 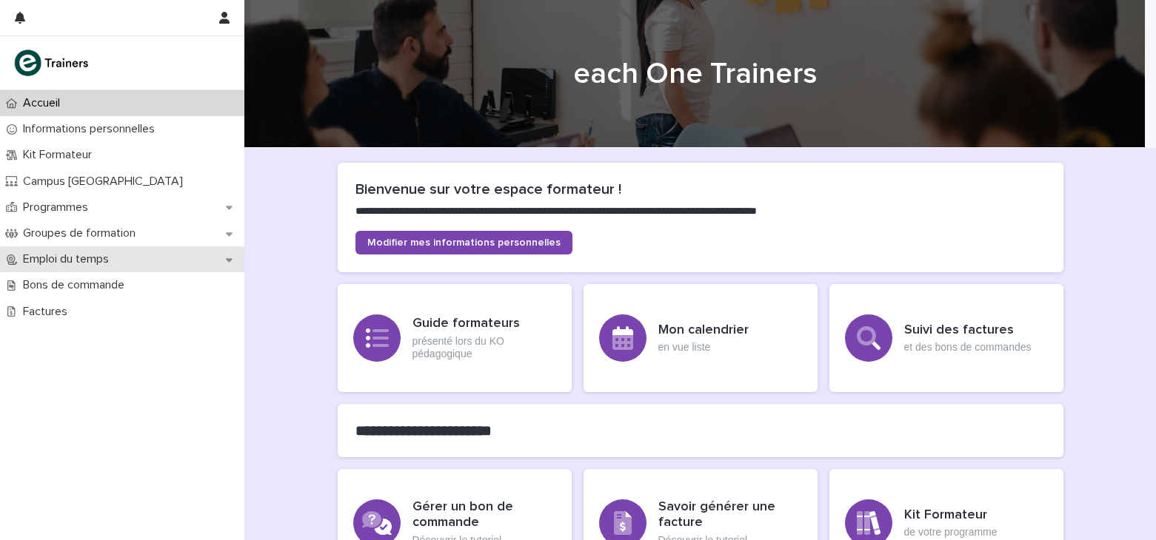 What do you see at coordinates (484, 515) in the screenshot?
I see `h3: Gérer un bon de commande` at bounding box center [484, 515].